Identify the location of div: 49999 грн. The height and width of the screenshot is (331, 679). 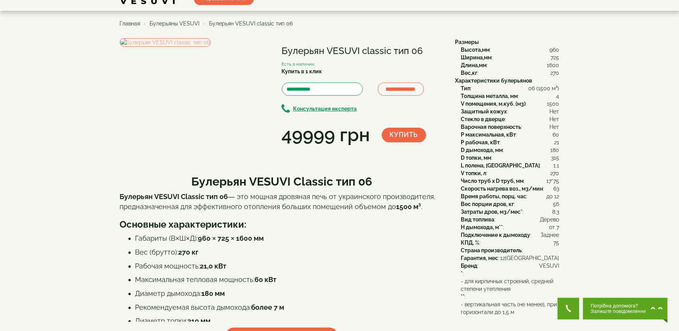
(326, 135).